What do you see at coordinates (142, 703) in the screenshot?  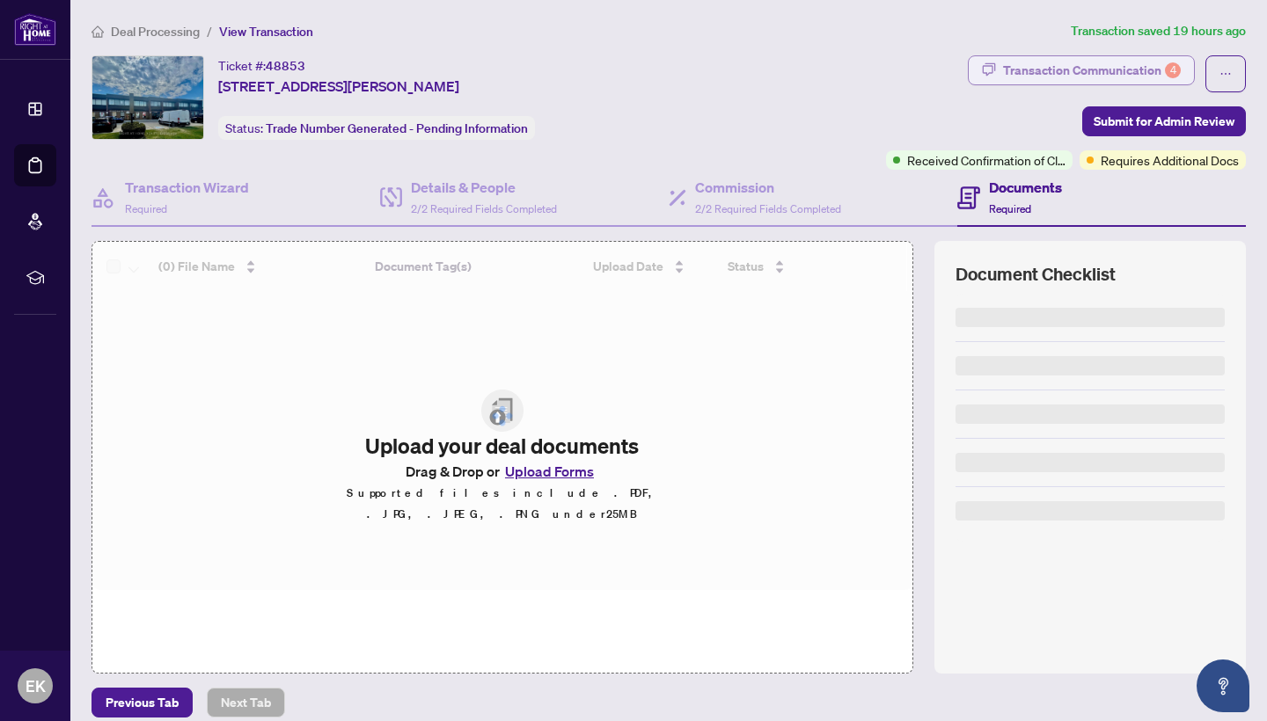 I see `span: Previous Tab` at bounding box center [142, 703].